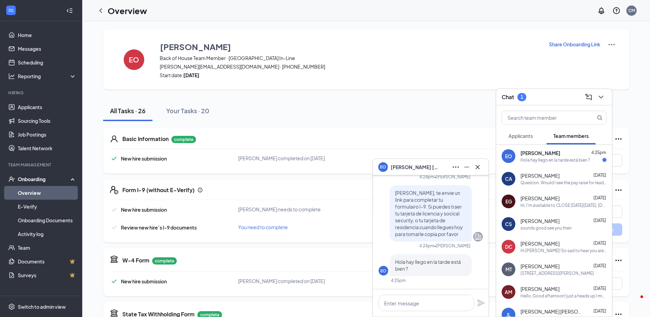 The image size is (650, 317). What do you see at coordinates (47, 261) in the screenshot?
I see `a: DocumentsCrown` at bounding box center [47, 261].